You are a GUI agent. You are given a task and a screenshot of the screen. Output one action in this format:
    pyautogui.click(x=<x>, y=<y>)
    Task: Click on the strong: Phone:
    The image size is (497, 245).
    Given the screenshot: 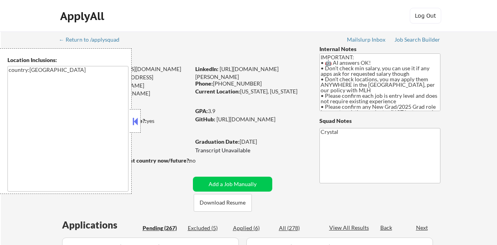 What is the action you would take?
    pyautogui.click(x=204, y=83)
    